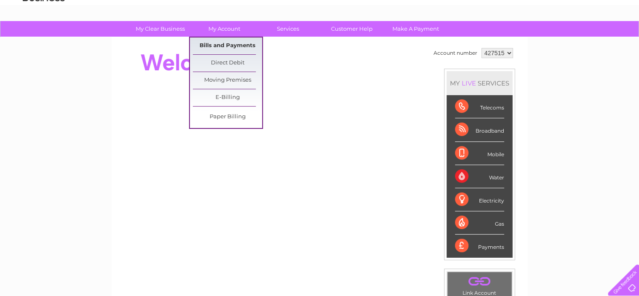 This screenshot has width=639, height=296. Describe the element at coordinates (480, 153) in the screenshot. I see `div: Mobile` at that location.